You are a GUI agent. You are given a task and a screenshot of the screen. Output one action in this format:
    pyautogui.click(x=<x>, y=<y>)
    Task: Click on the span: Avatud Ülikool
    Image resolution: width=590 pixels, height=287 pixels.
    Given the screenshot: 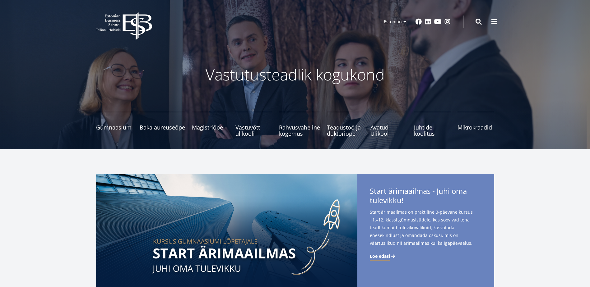 What is the action you would take?
    pyautogui.click(x=388, y=131)
    